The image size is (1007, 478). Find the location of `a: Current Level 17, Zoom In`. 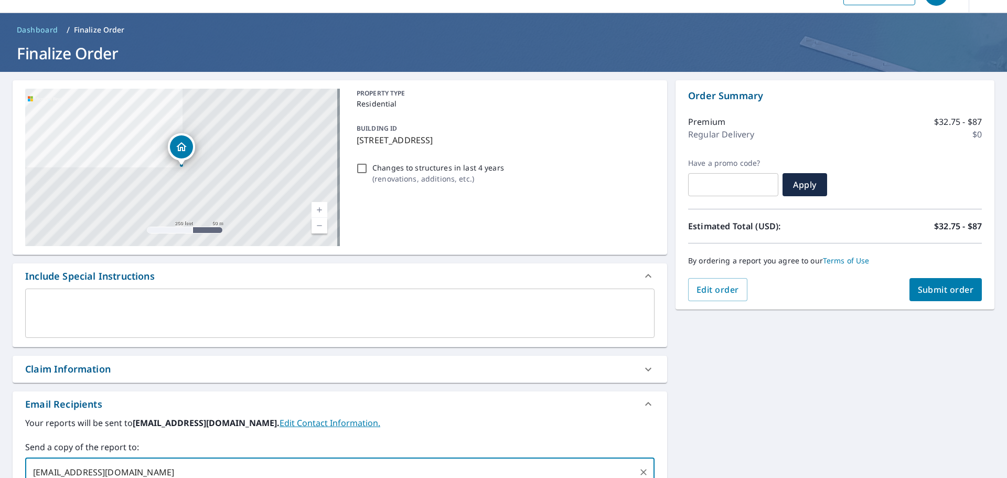

a: Current Level 17, Zoom In is located at coordinates (319, 210).